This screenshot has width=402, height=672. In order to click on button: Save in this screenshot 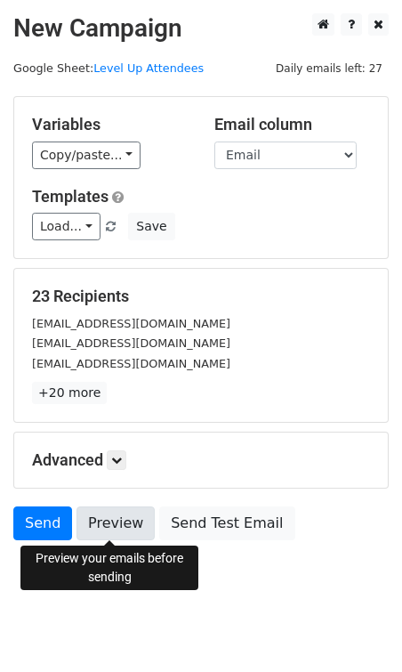, I will do `click(151, 226)`.